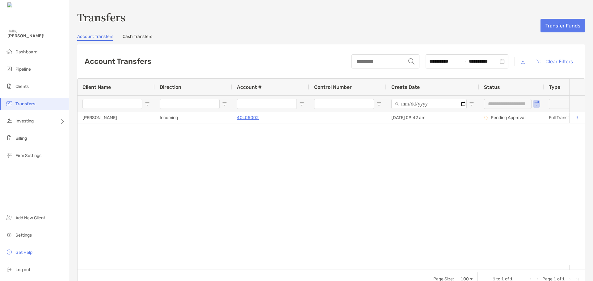 The height and width of the screenshot is (281, 593). Describe the element at coordinates (267, 104) in the screenshot. I see `input: Account # Filter Input` at that location.